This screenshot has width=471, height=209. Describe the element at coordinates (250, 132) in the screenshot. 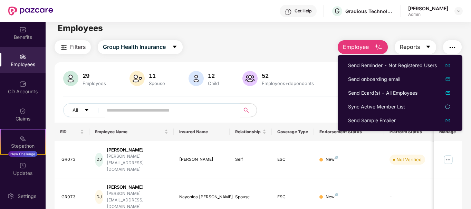

I see `th: Relationship` at that location.